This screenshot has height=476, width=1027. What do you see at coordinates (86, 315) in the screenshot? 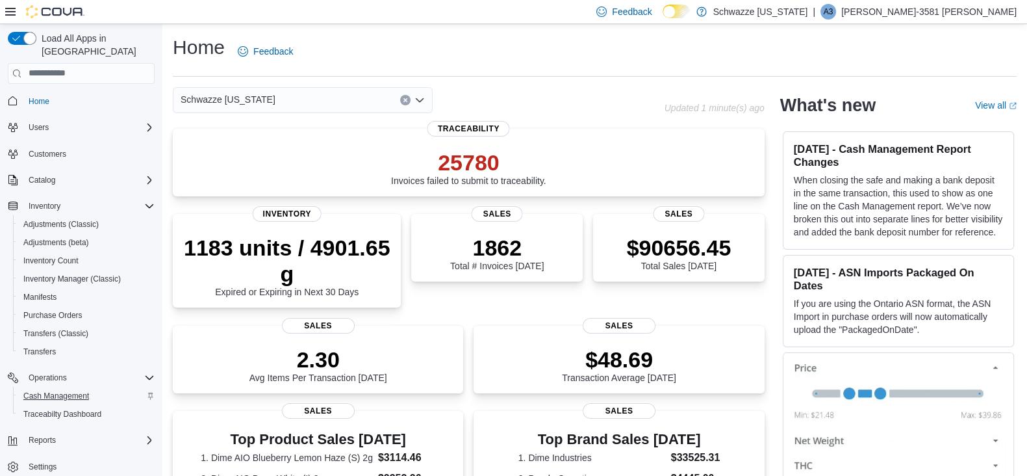
I see `span: Purchase Orders` at bounding box center [86, 315].